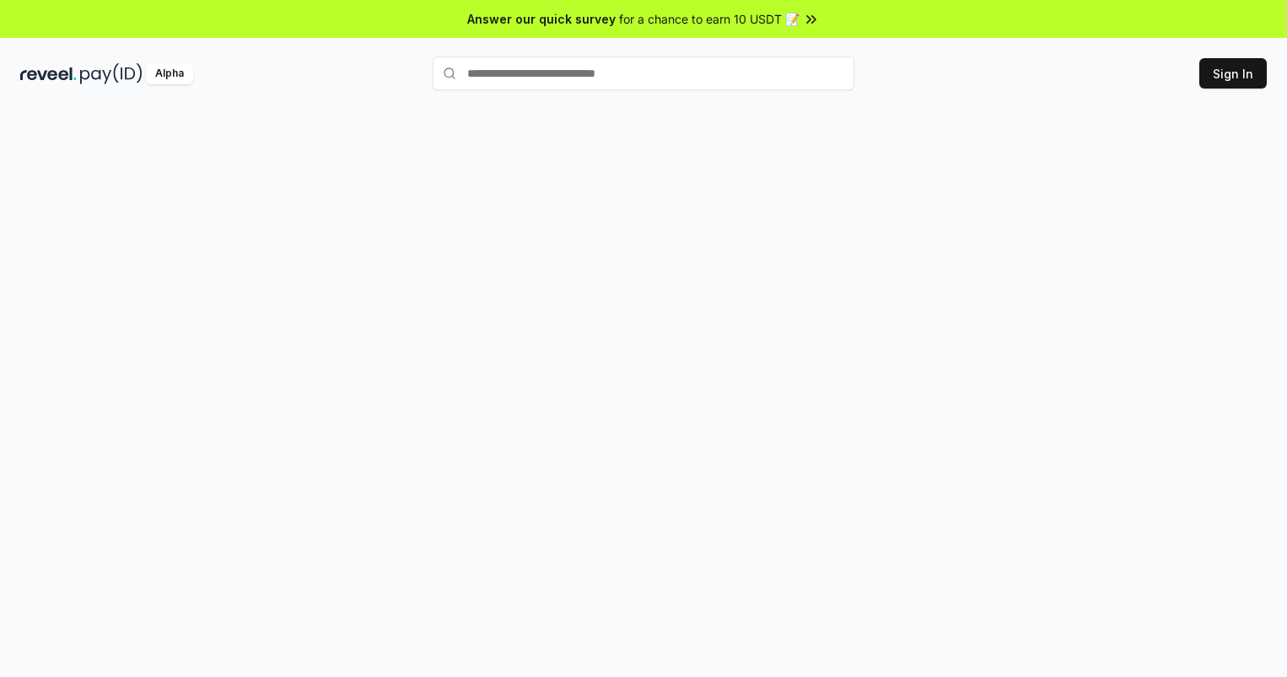 The height and width of the screenshot is (677, 1287). I want to click on div: Alpha, so click(169, 73).